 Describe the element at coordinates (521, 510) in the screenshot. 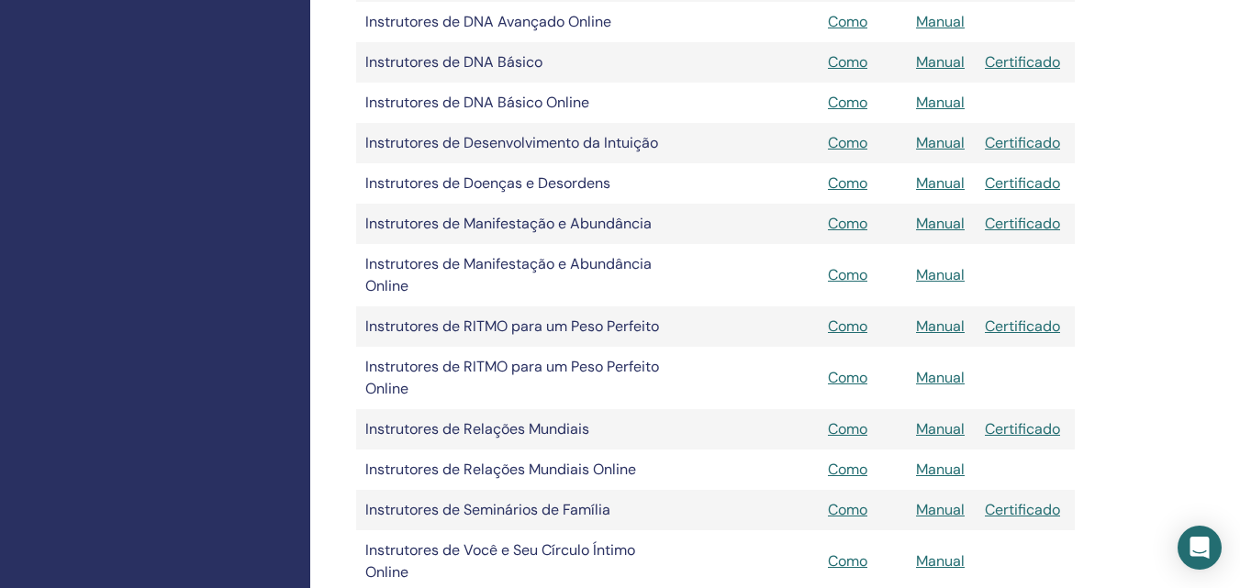

I see `td: Instrutores de Seminários de Família` at that location.